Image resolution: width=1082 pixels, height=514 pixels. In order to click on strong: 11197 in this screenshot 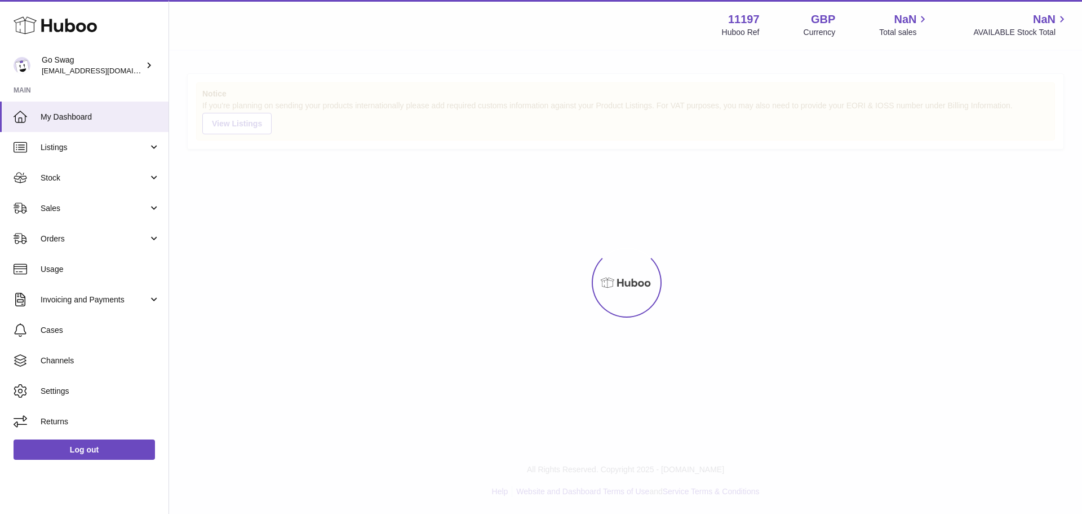, I will do `click(744, 19)`.